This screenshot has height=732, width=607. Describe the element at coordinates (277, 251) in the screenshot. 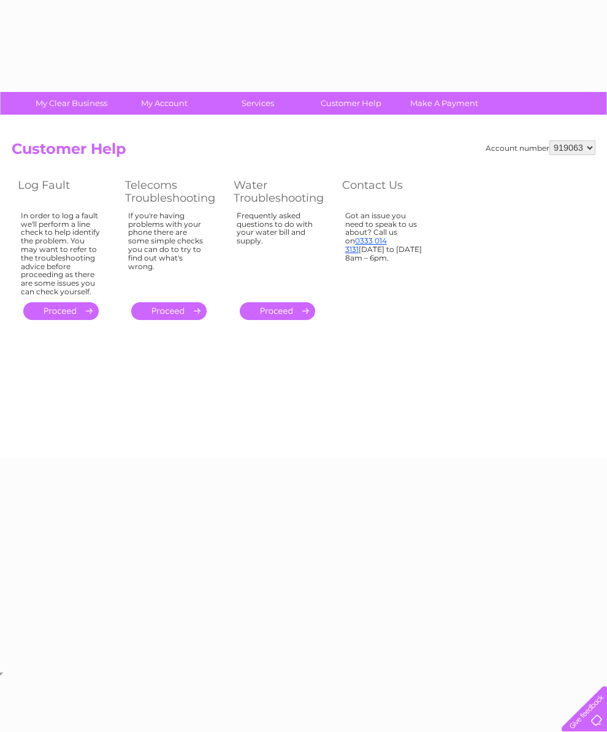

I see `div: Frequently asked questions to do with your water bill and supply.` at that location.